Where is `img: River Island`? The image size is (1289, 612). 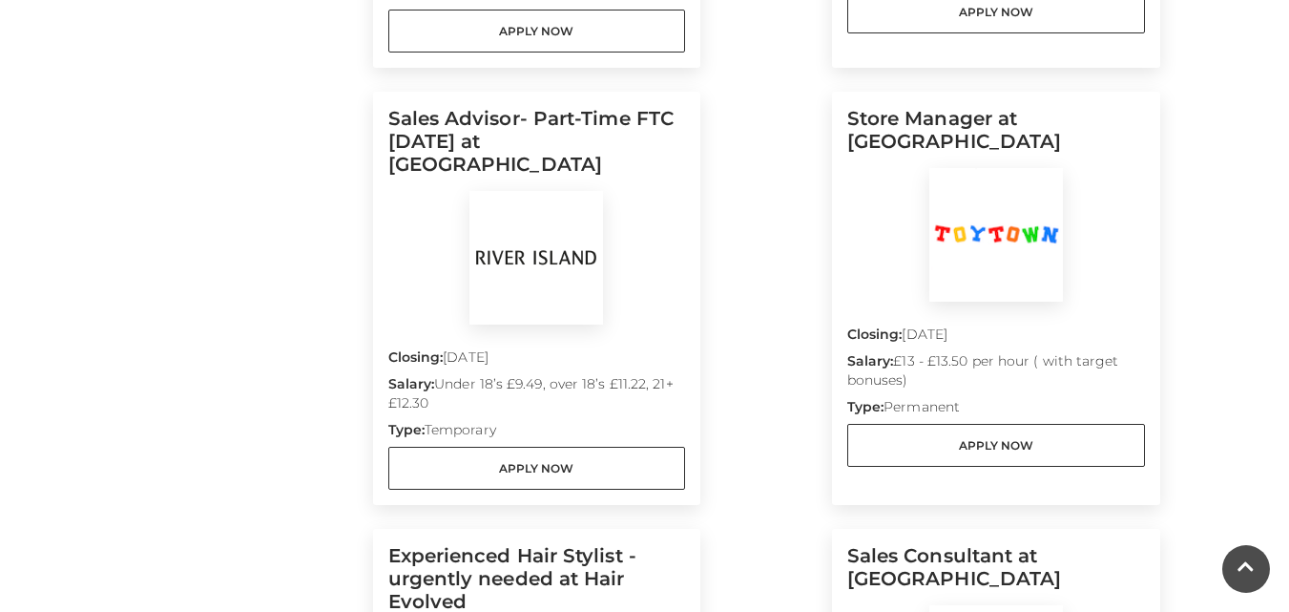
img: River Island is located at coordinates (536, 258).